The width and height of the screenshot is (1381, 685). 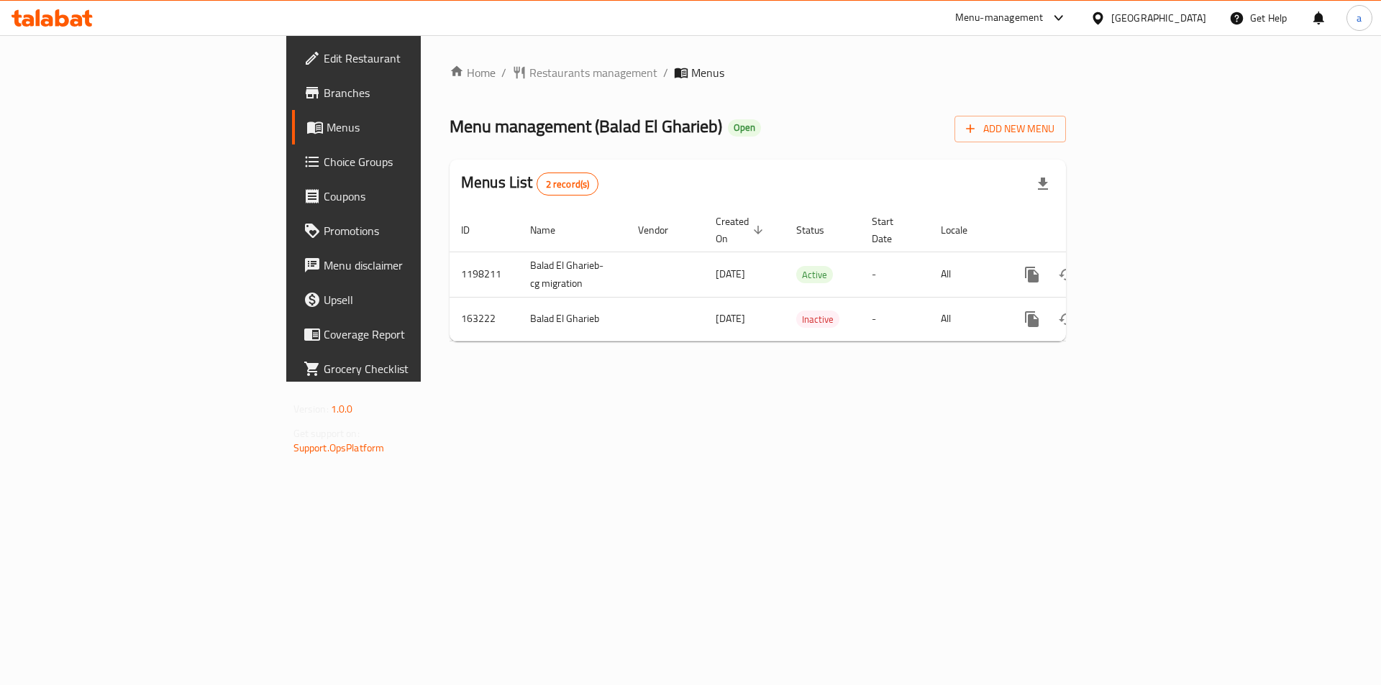 What do you see at coordinates (567, 184) in the screenshot?
I see `span: 2 record(s)` at bounding box center [567, 184].